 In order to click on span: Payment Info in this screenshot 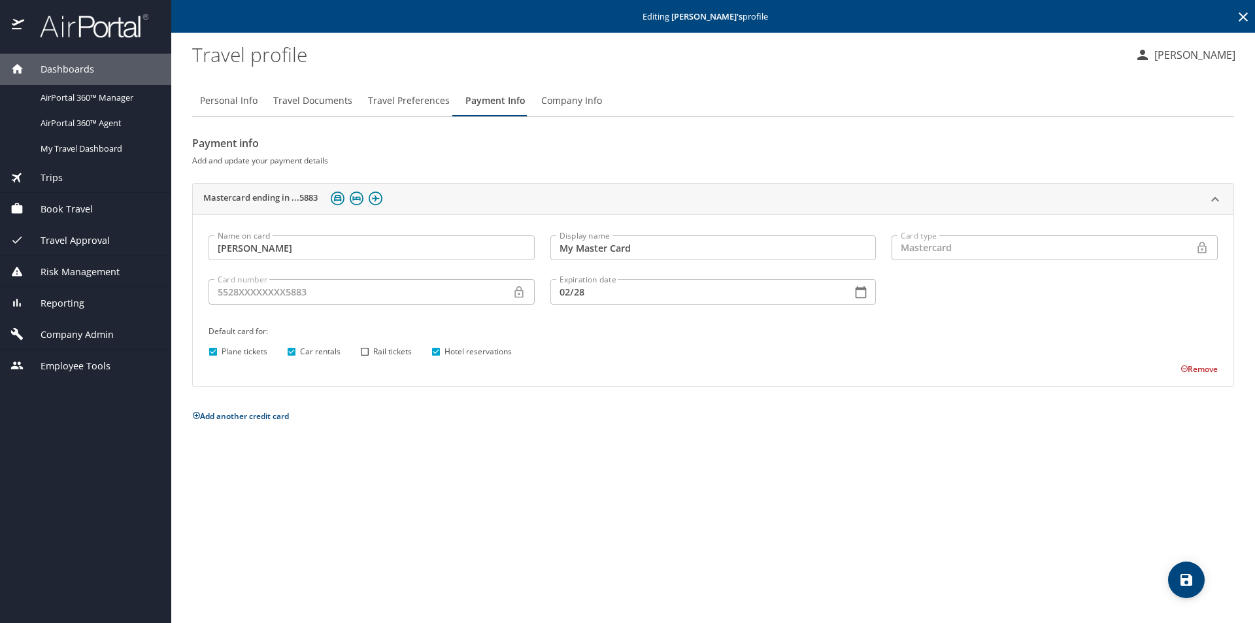, I will do `click(496, 101)`.